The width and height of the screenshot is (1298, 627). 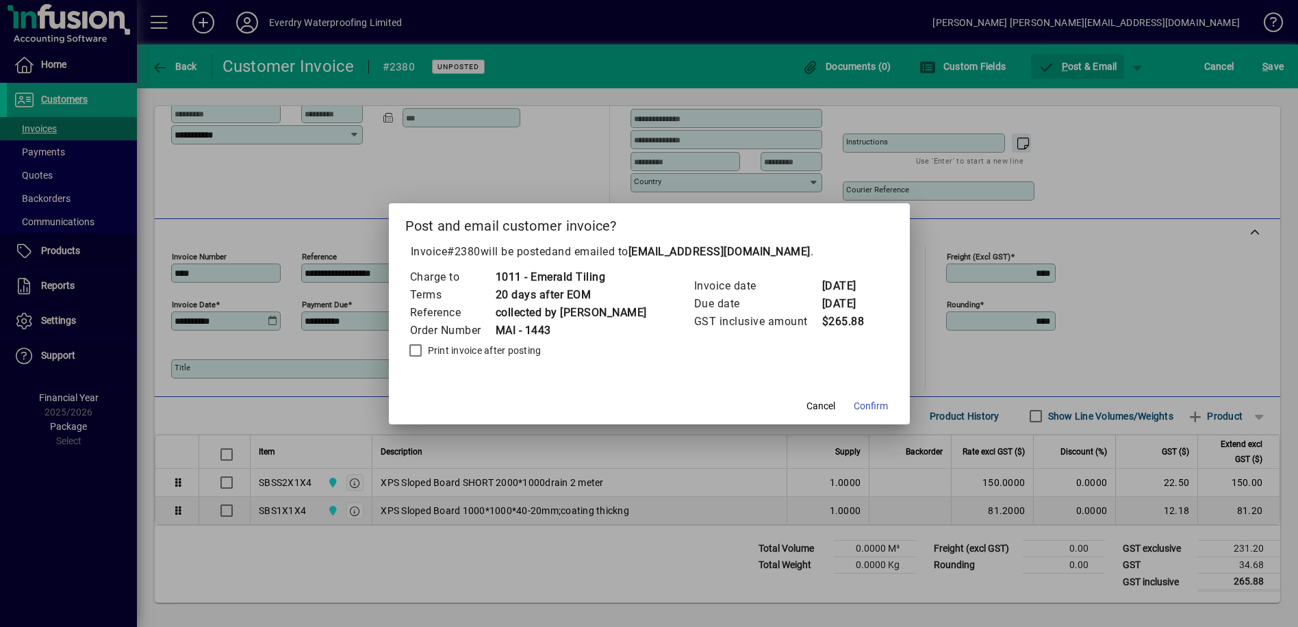 I want to click on td: Invoice date, so click(x=757, y=286).